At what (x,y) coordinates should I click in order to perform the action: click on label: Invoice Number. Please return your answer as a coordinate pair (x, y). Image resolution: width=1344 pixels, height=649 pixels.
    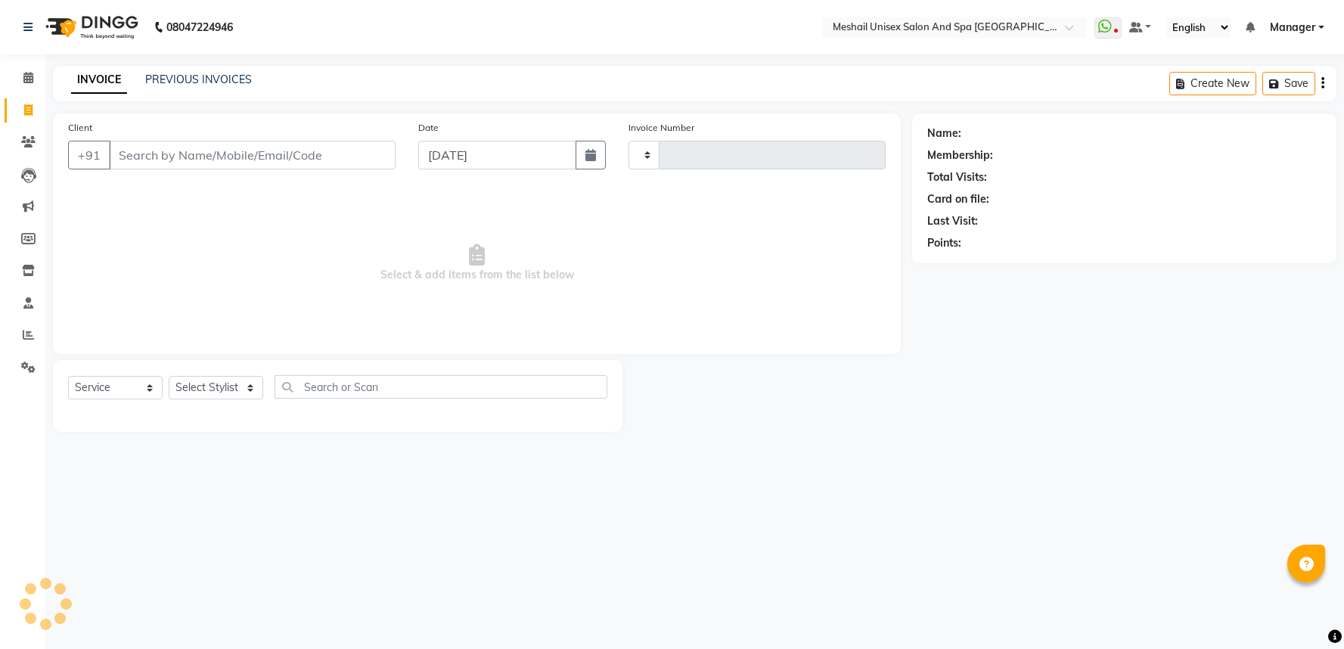
    Looking at the image, I should click on (661, 128).